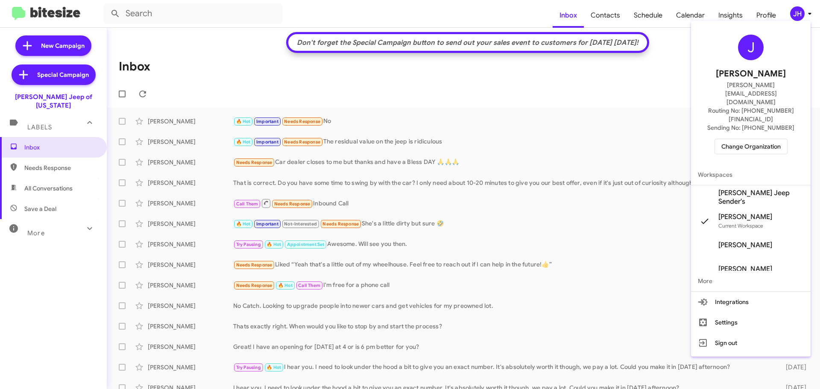 Image resolution: width=820 pixels, height=389 pixels. What do you see at coordinates (751, 147) in the screenshot?
I see `button: Change Organization` at bounding box center [751, 147].